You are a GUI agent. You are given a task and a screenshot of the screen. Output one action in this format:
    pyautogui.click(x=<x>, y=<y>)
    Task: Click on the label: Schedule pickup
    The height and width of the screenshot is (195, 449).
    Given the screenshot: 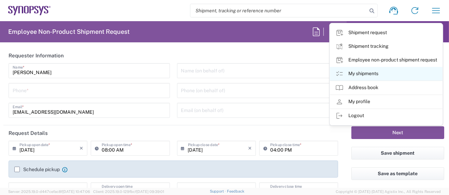 What is the action you would take?
    pyautogui.click(x=37, y=169)
    